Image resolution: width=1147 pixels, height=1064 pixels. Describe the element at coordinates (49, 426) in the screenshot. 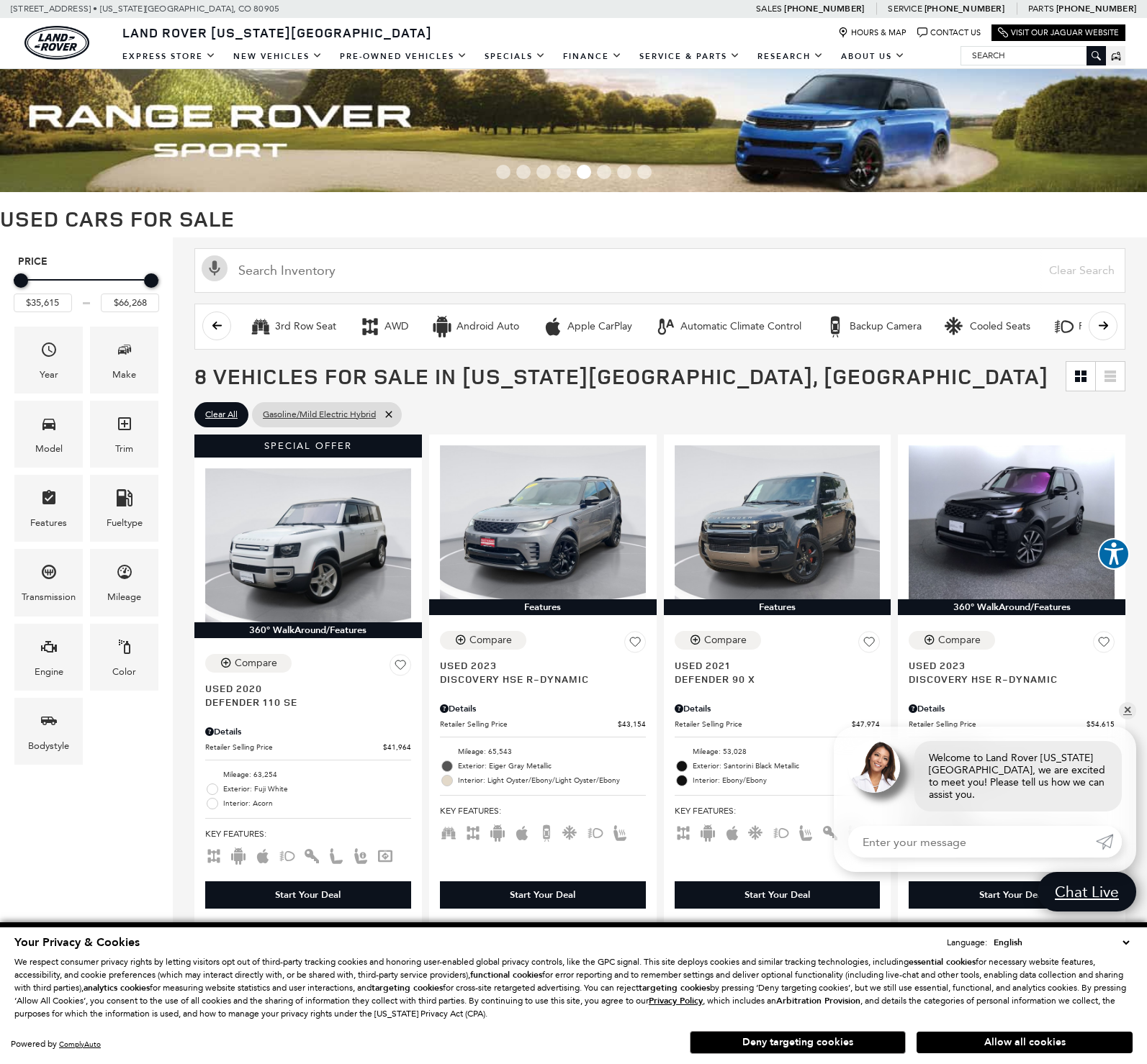

I see `span: Model` at that location.